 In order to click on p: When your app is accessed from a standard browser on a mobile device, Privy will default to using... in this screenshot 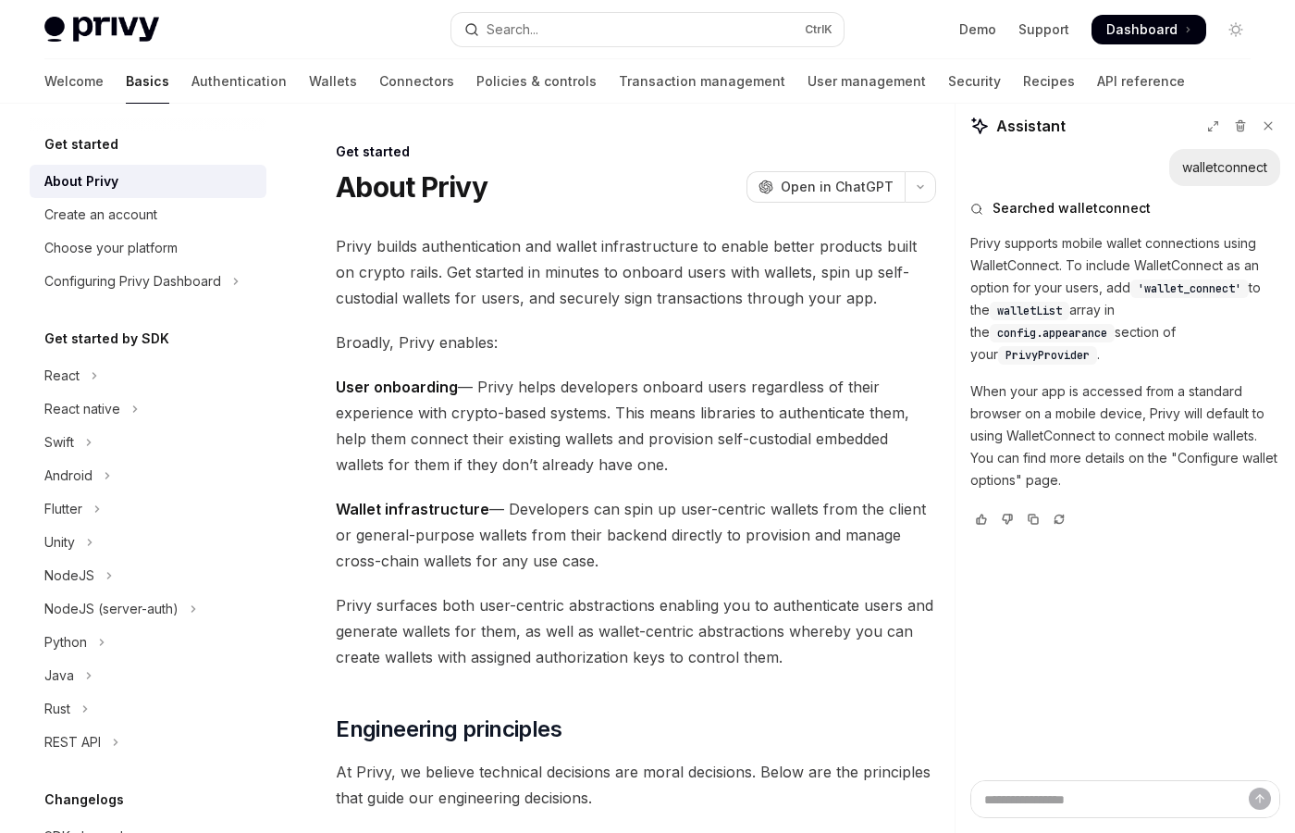, I will do `click(1125, 436)`.